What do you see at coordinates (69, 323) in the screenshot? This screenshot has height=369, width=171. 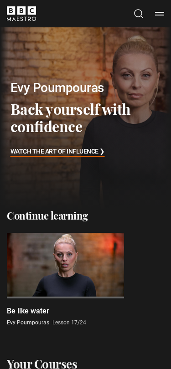 I see `span: Lesson 17/24` at bounding box center [69, 323].